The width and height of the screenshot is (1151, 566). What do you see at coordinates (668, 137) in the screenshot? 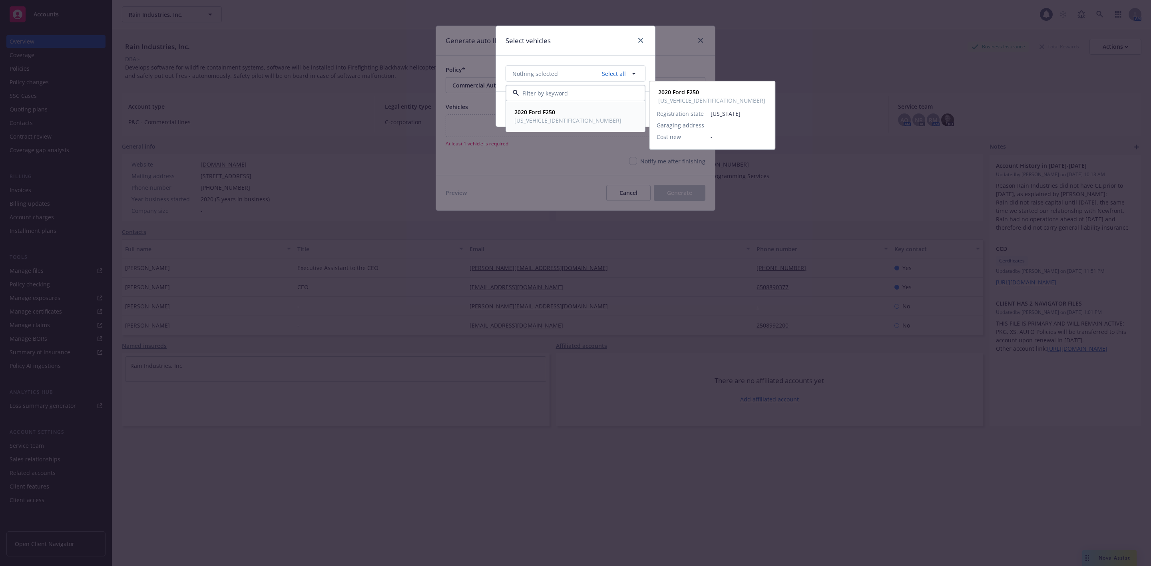
I see `span: Cost new` at bounding box center [668, 137].